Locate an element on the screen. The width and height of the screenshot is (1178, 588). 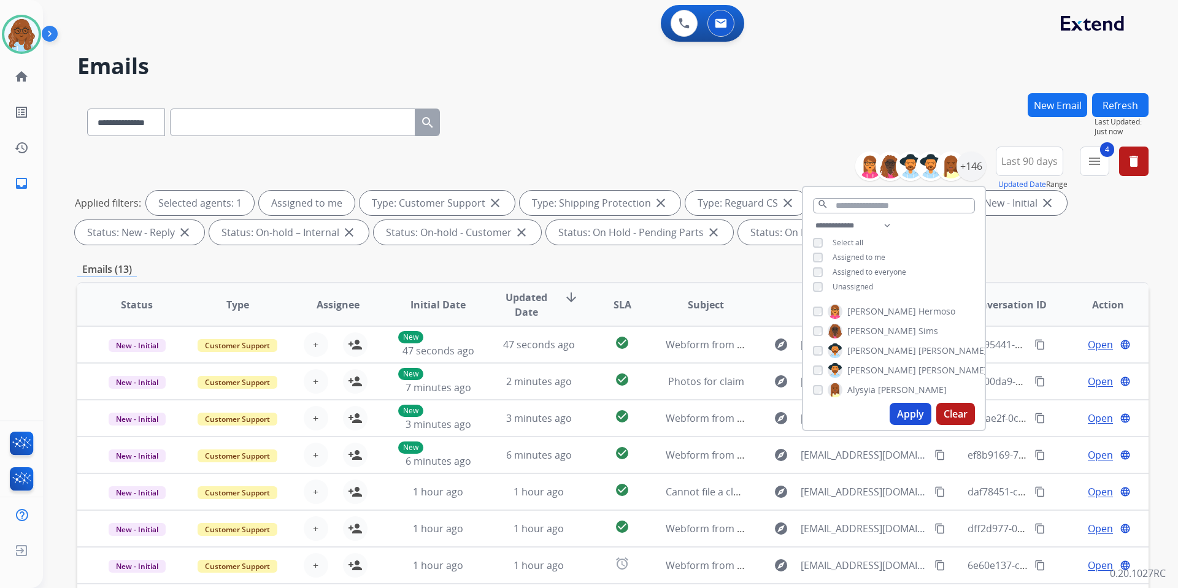
span: 4 is located at coordinates (1107, 150).